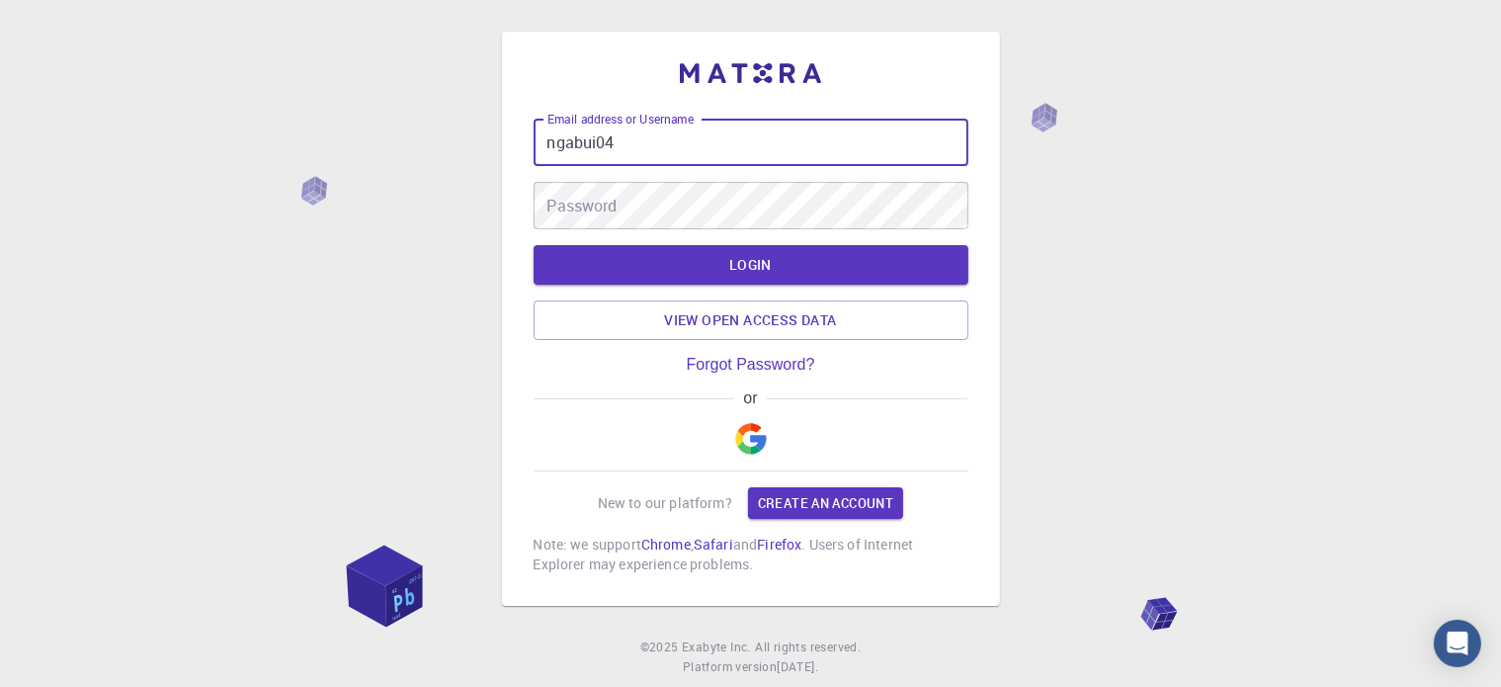 This screenshot has height=687, width=1501. I want to click on label: Email address or Username, so click(620, 119).